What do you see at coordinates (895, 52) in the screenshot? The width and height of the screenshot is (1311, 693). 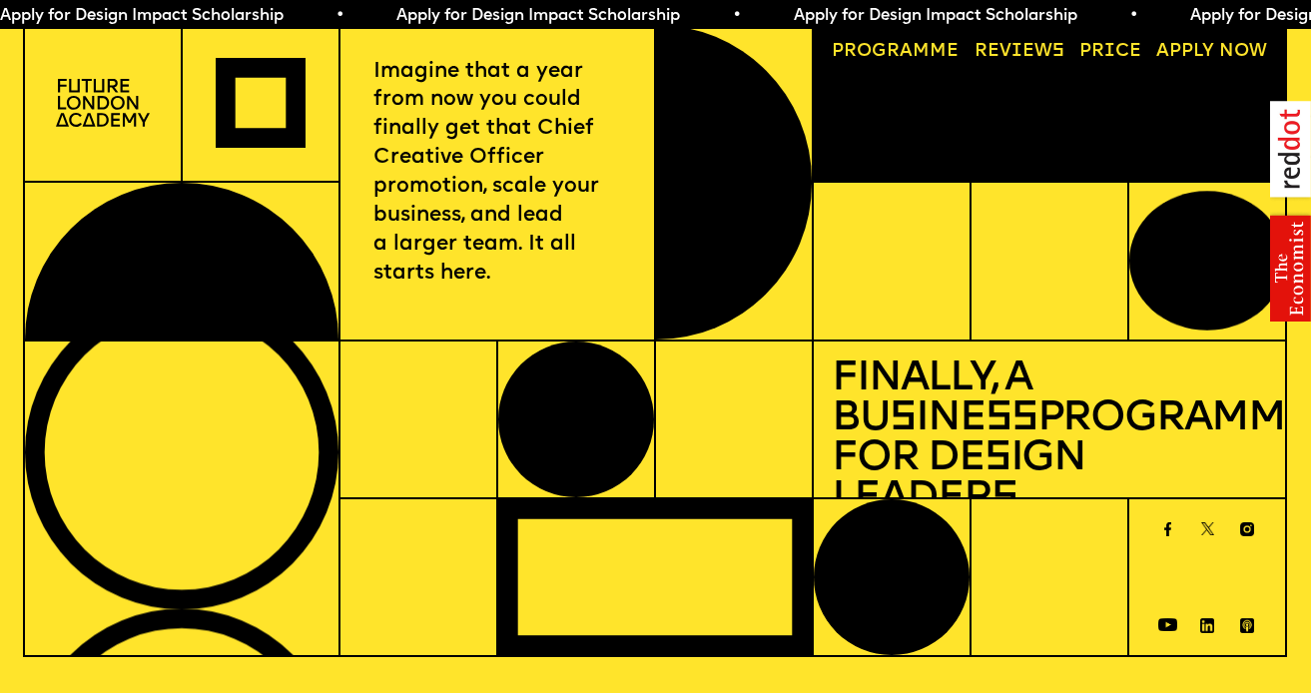 I see `a: Programme` at bounding box center [895, 52].